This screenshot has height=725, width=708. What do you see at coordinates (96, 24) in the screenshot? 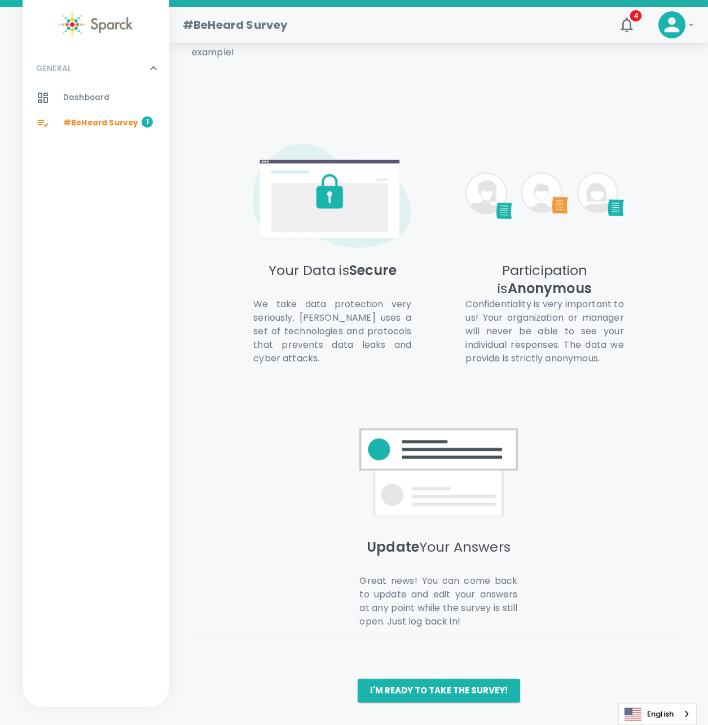
I see `img: Sparck logo` at bounding box center [96, 24].